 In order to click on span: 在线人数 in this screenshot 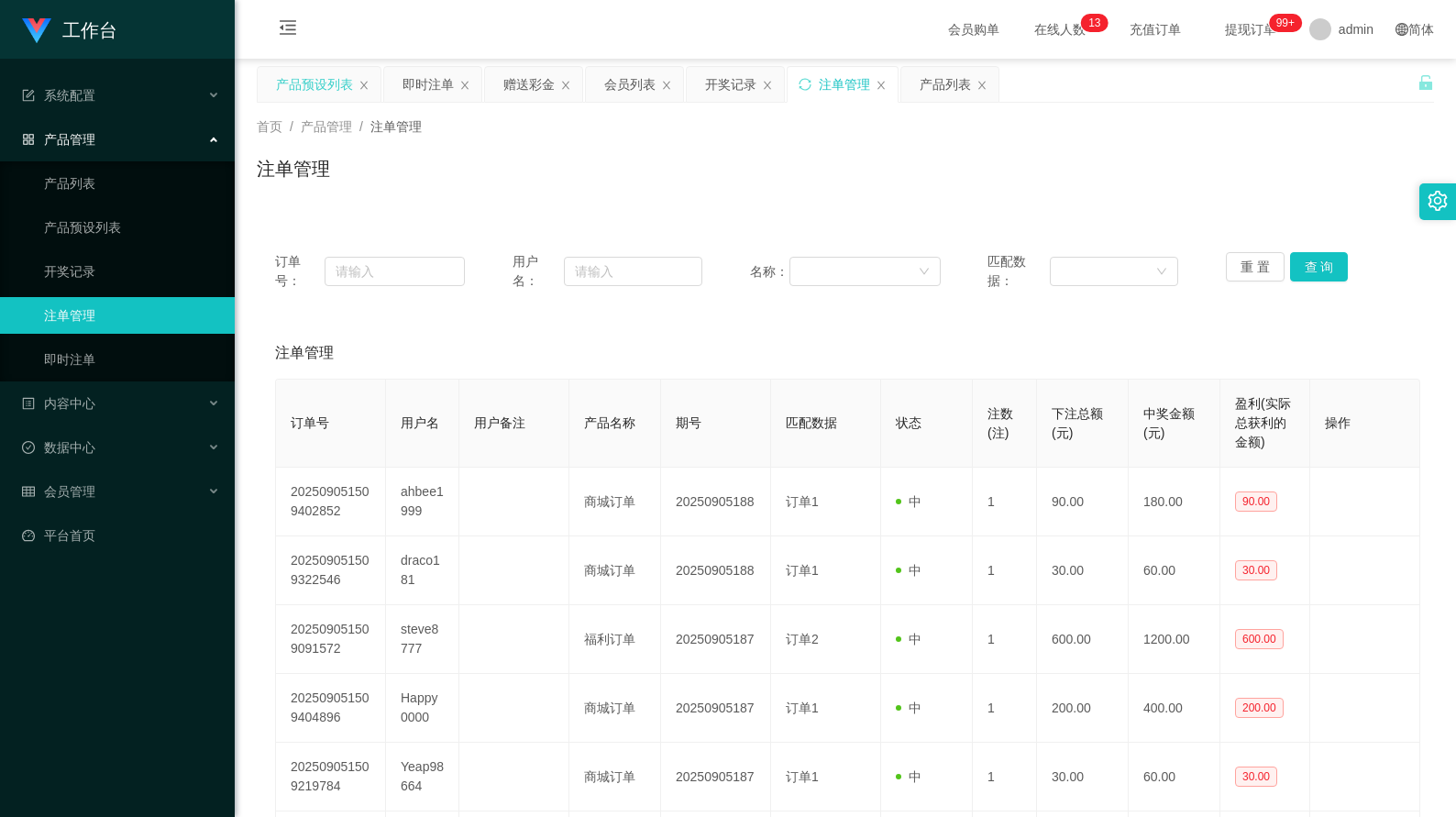, I will do `click(1060, 29)`.